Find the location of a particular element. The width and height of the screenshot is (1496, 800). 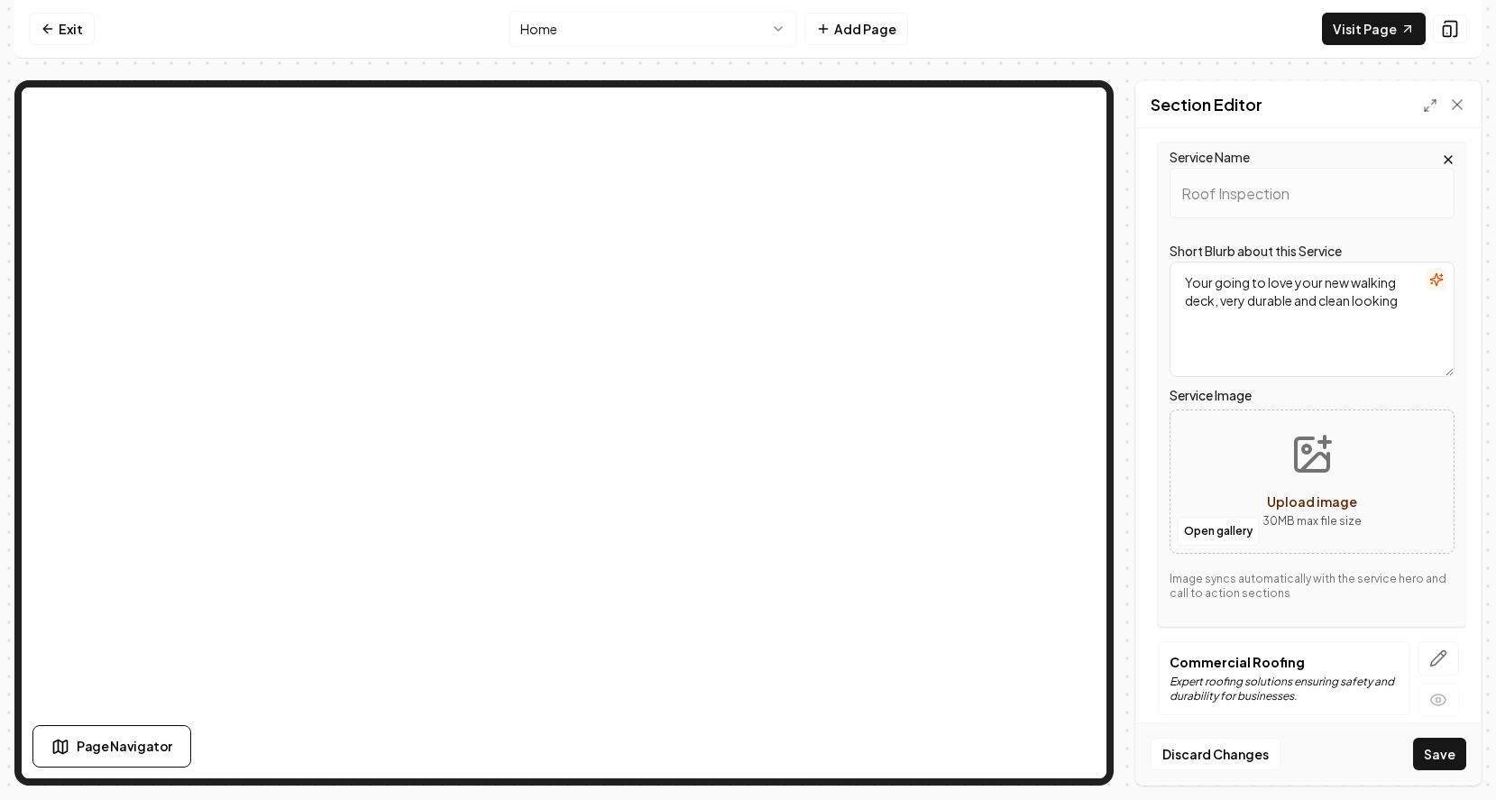

button: Discard Changes is located at coordinates (1215, 754).